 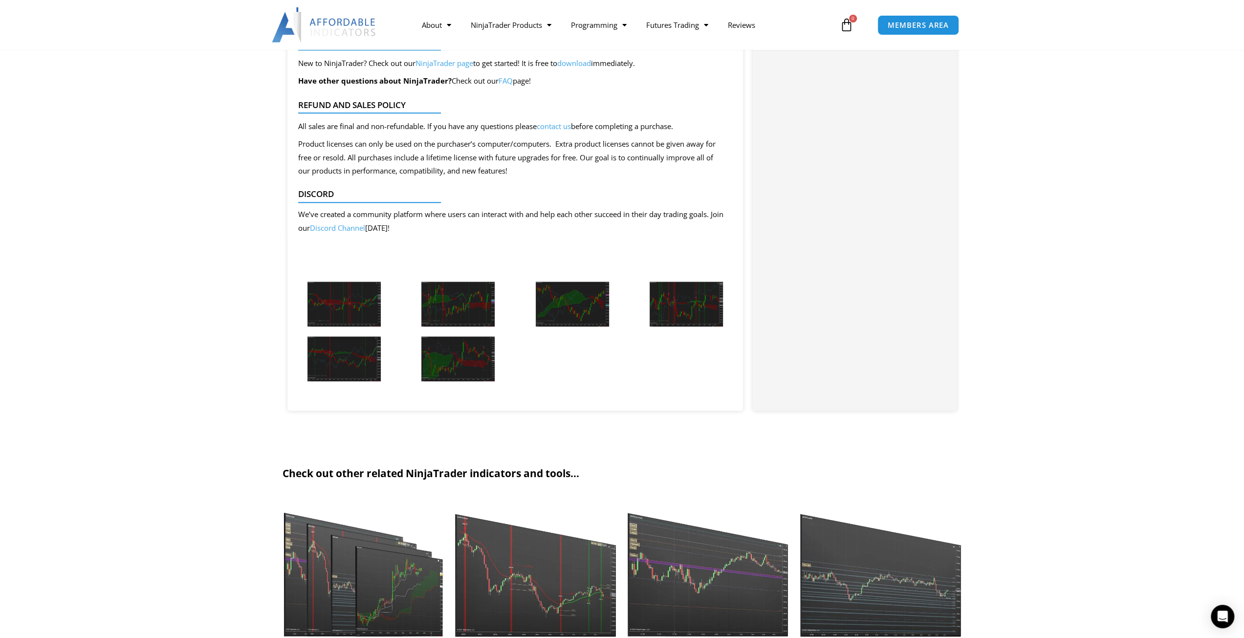 What do you see at coordinates (741, 25) in the screenshot?
I see `a: Reviews` at bounding box center [741, 25].